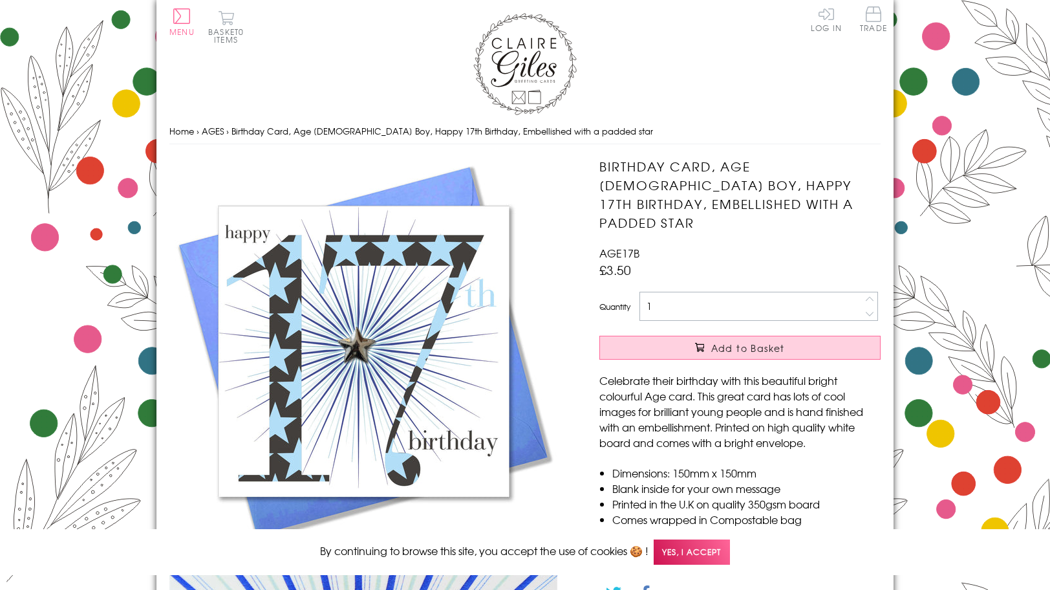  Describe the element at coordinates (525, 64) in the screenshot. I see `img: Claire Giles Greetings Cards` at that location.